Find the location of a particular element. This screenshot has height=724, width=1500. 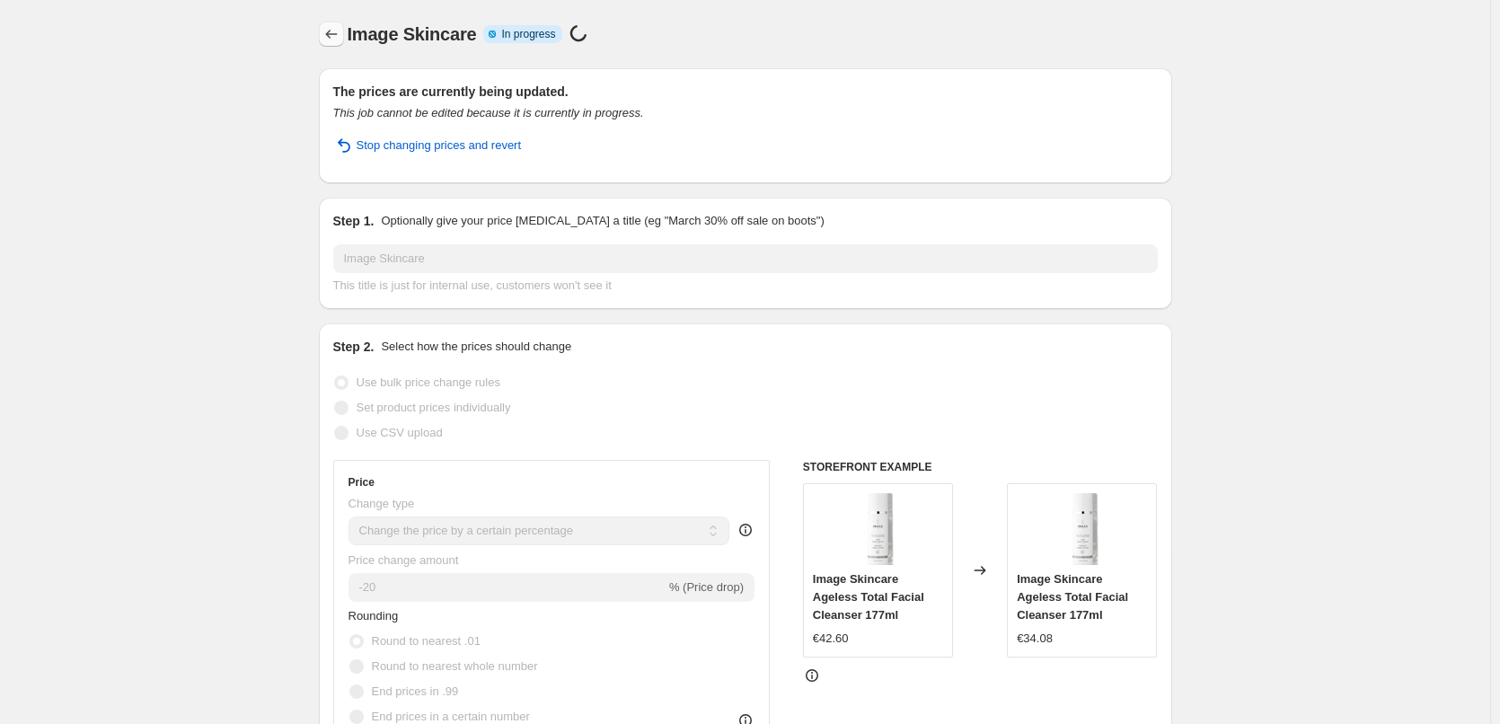

span: Rounding is located at coordinates (374, 615).